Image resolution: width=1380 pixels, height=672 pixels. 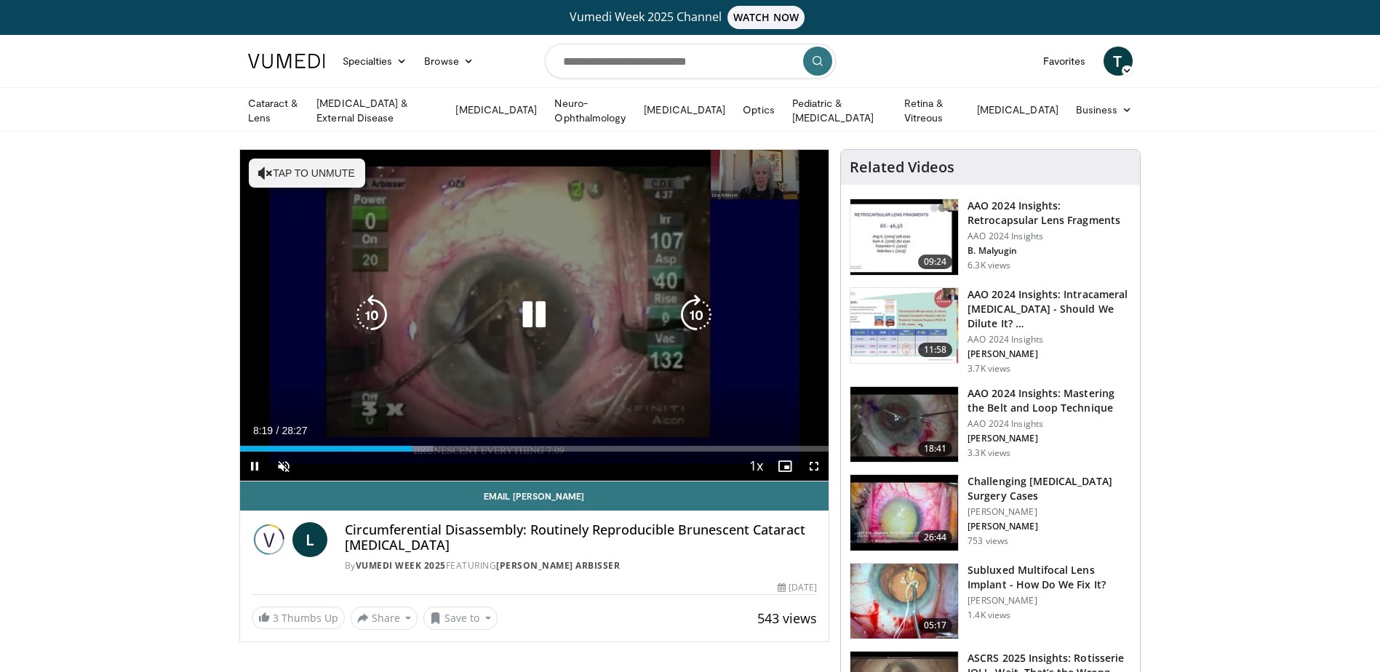 What do you see at coordinates (690, 17) in the screenshot?
I see `a: Vumedi Week 2025 ChannelWATCH NOW` at bounding box center [690, 17].